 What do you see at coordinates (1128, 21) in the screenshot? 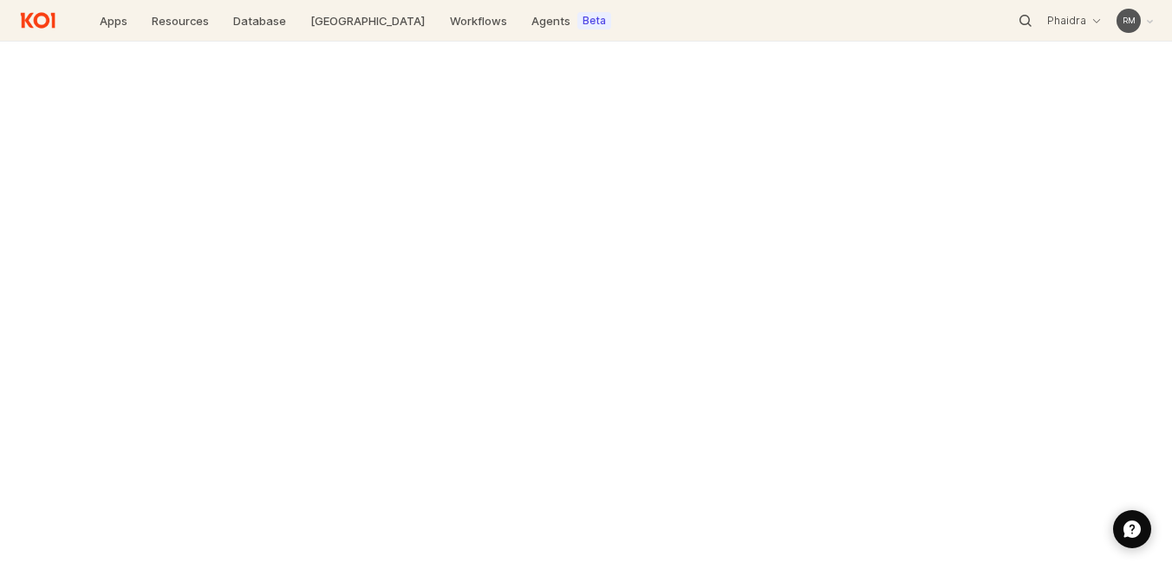
I see `div: R m` at bounding box center [1128, 21].